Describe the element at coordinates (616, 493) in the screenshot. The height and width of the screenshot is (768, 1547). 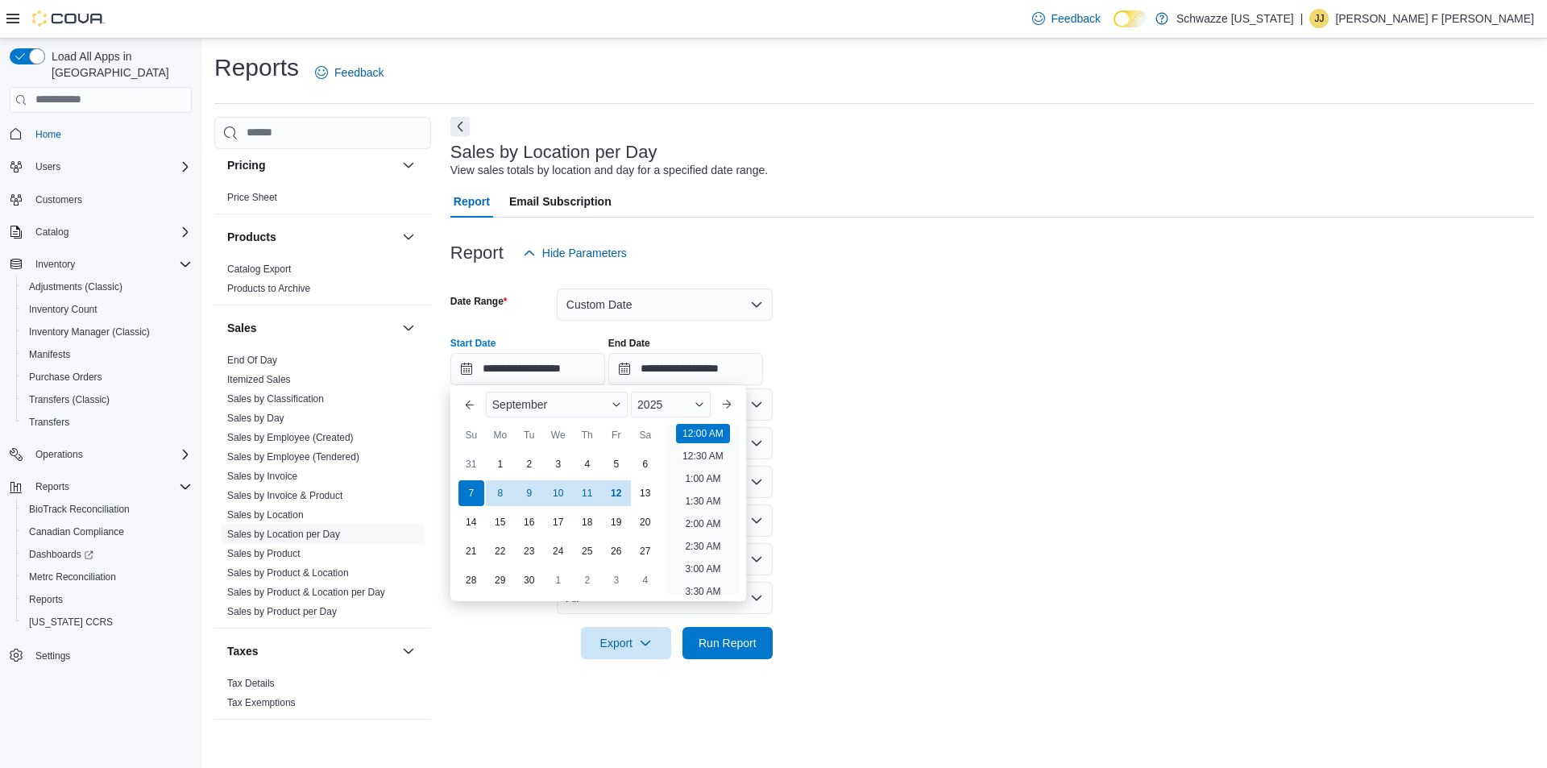
I see `div: day-12` at that location.